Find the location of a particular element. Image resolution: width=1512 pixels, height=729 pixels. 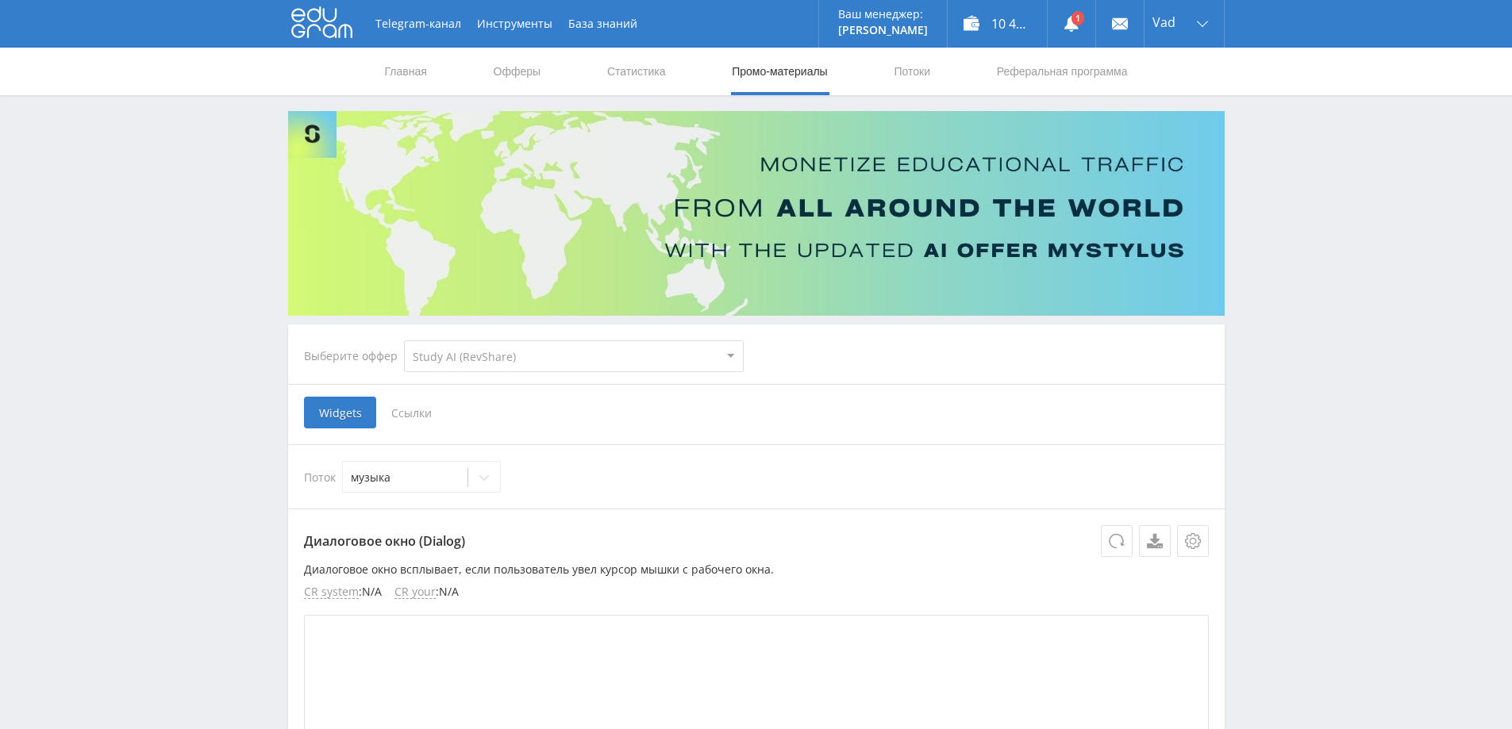

span: Ссылки is located at coordinates (411, 413).